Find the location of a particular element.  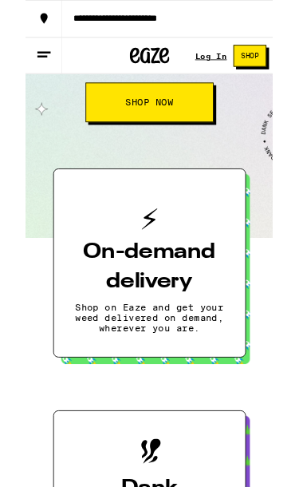

span: Shop Now is located at coordinates (150, 124).